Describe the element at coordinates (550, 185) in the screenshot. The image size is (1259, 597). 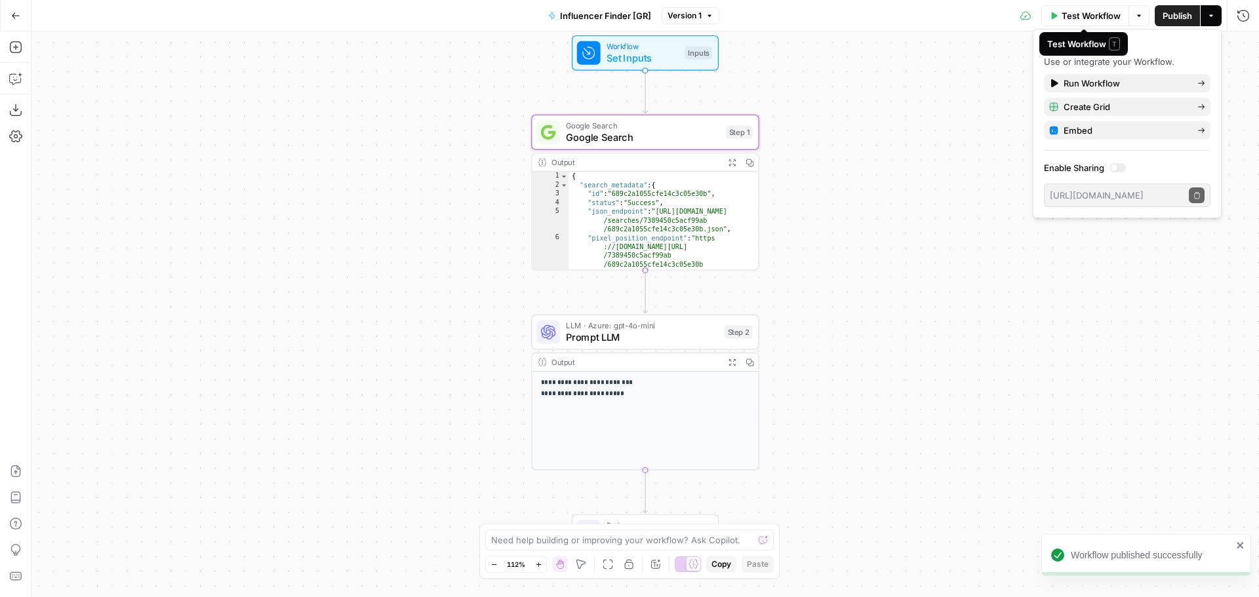
I see `div: 2` at that location.